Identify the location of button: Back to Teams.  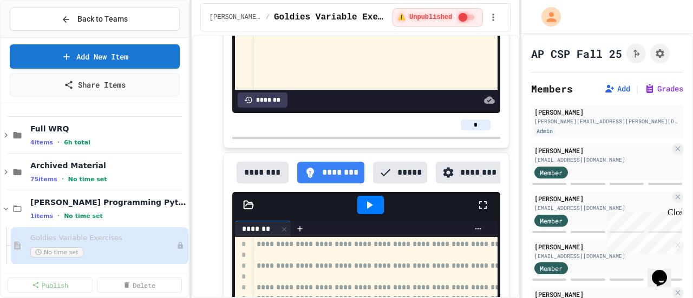
(95, 19).